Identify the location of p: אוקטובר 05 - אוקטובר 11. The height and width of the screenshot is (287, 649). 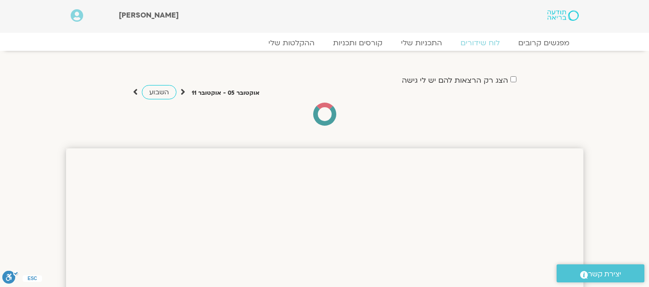
(225, 93).